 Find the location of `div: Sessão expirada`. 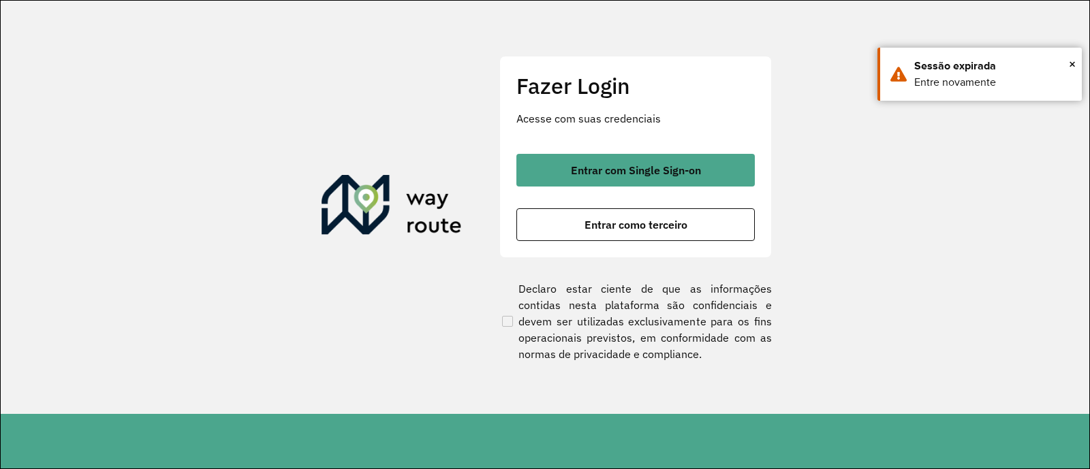

div: Sessão expirada is located at coordinates (993, 66).